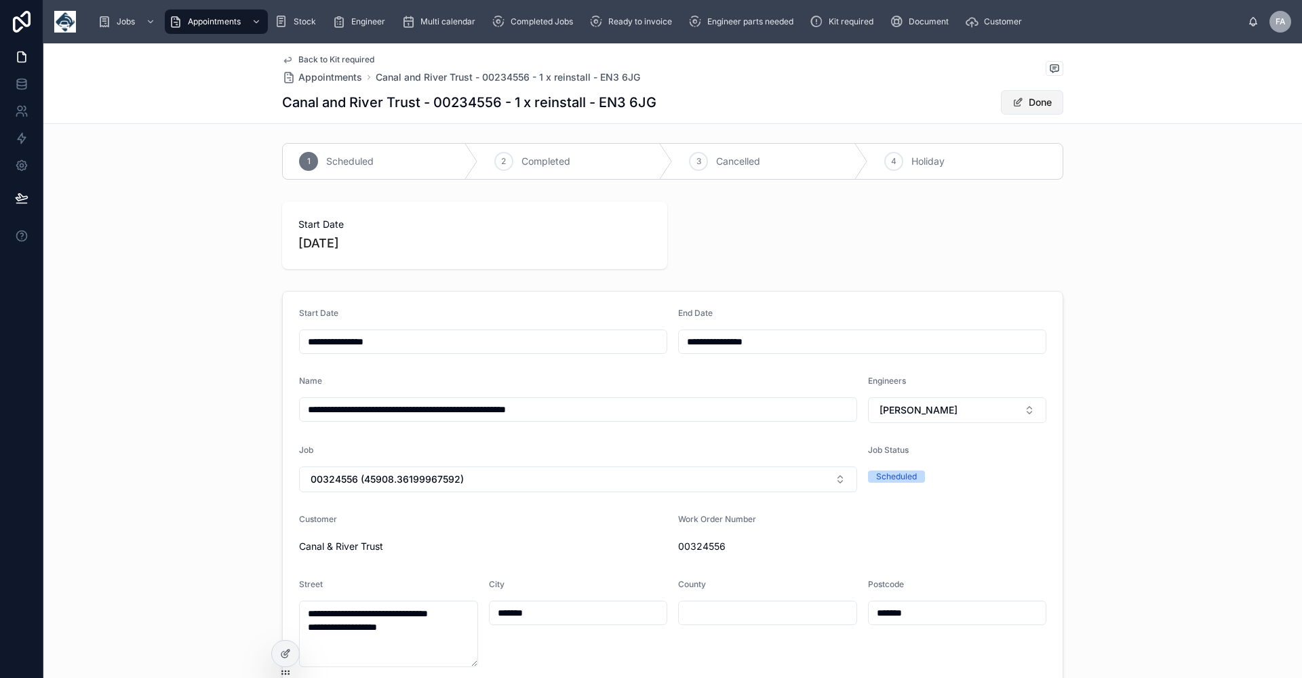 The image size is (1302, 678). I want to click on span: County, so click(692, 584).